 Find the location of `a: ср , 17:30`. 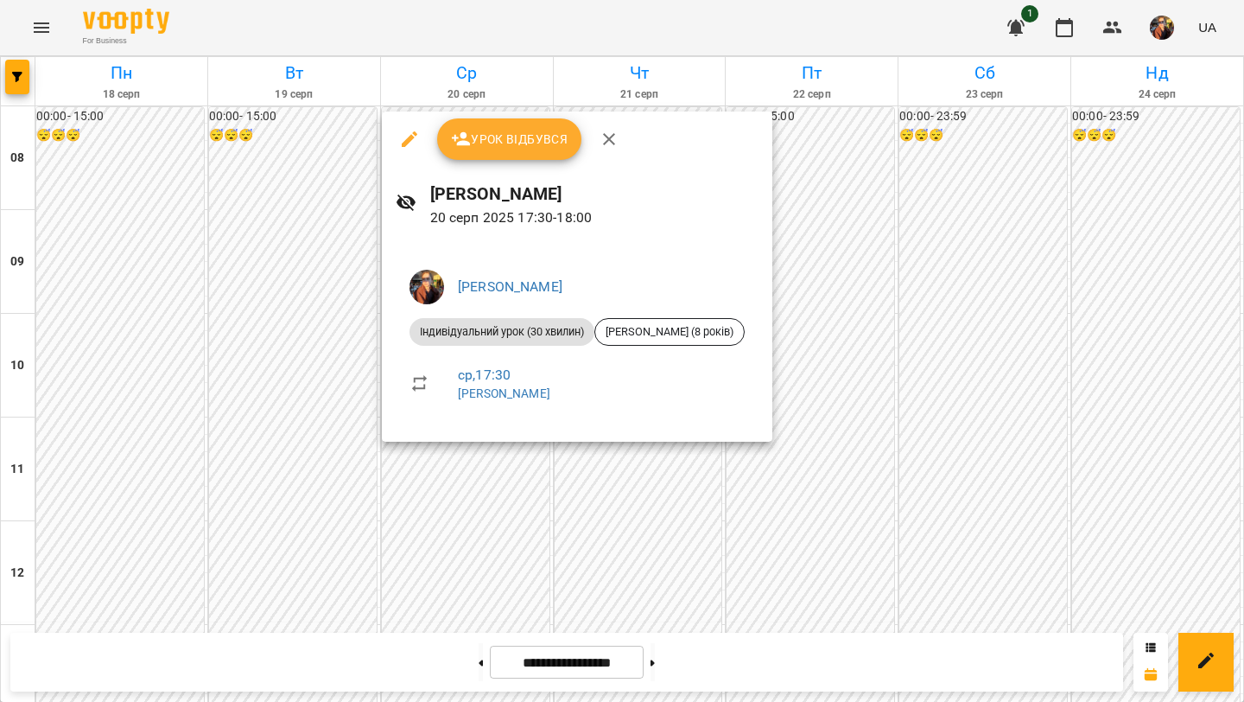

a: ср , 17:30 is located at coordinates (484, 374).